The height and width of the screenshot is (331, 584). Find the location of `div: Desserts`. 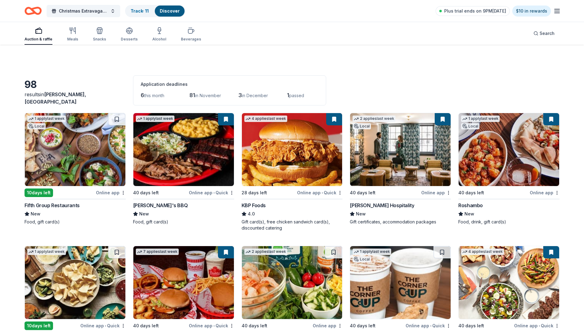

div: Desserts is located at coordinates (129, 39).